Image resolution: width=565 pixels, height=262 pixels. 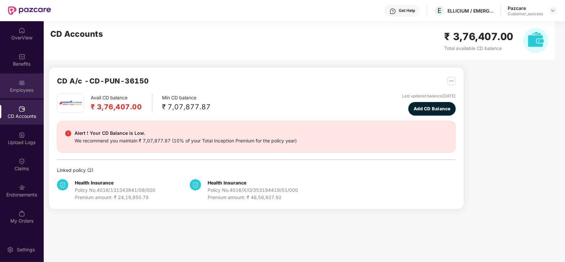 I want to click on div: Min CD balance, so click(x=187, y=103).